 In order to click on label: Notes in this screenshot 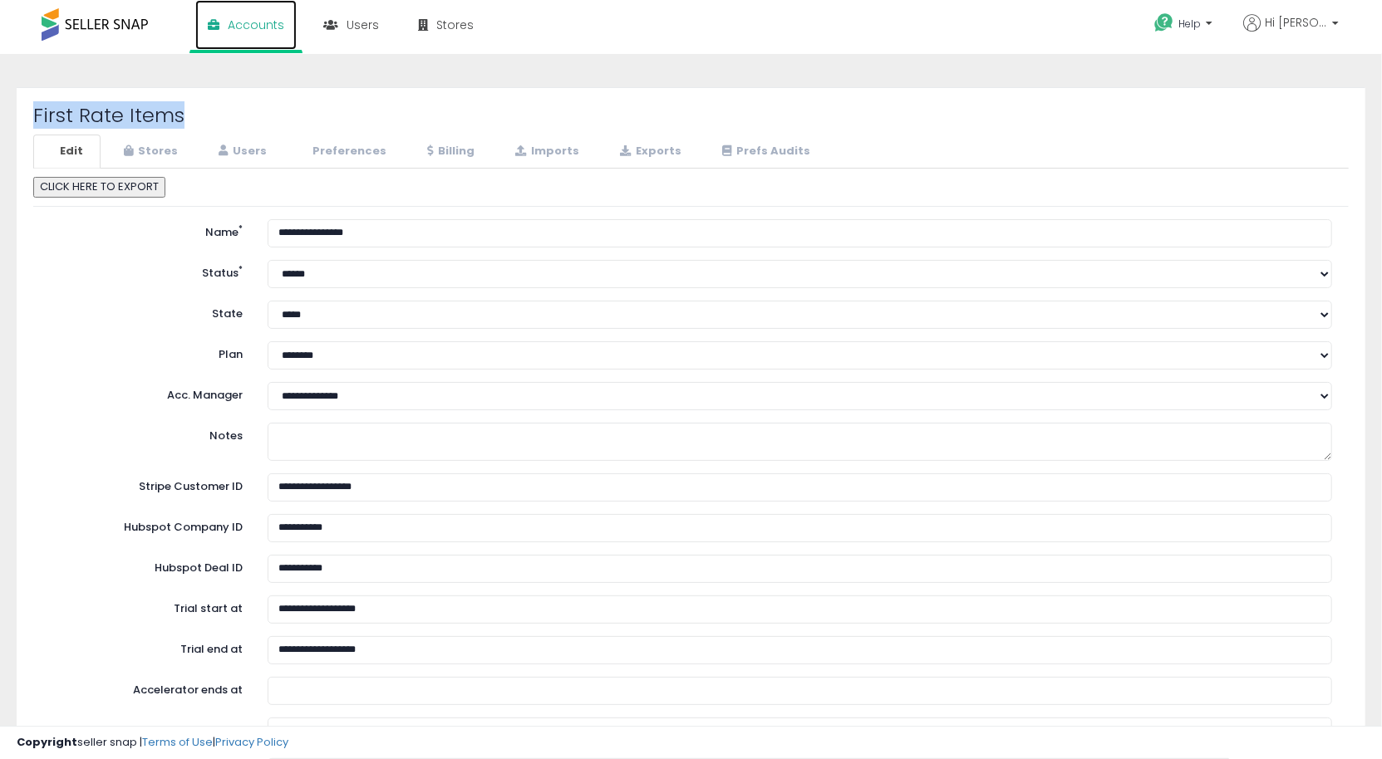, I will do `click(146, 434)`.